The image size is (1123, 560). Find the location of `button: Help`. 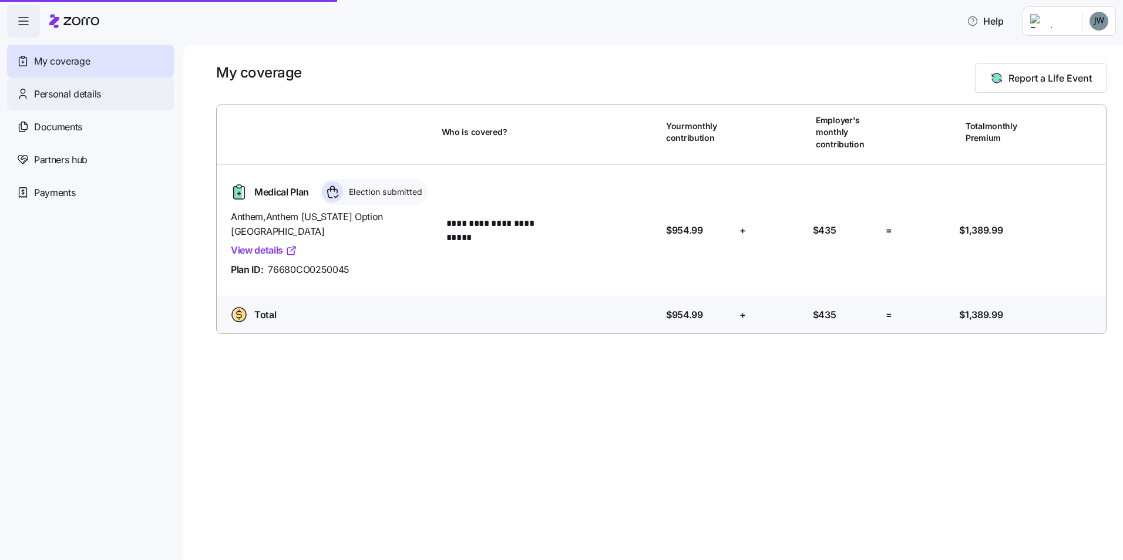

button: Help is located at coordinates (985, 21).